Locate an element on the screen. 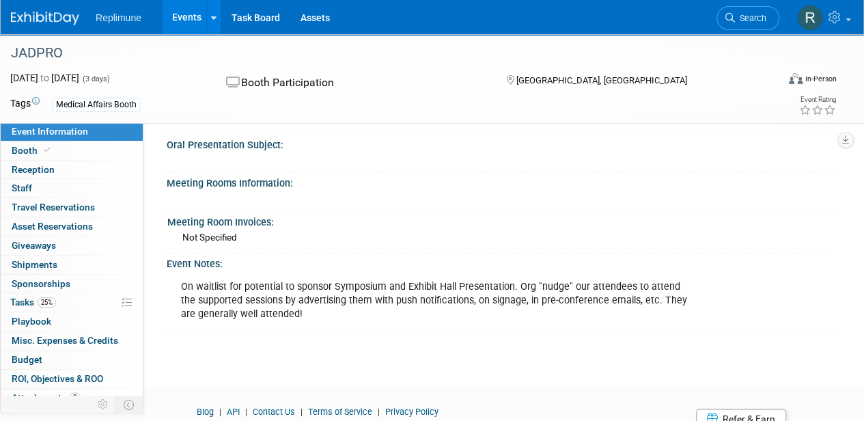  span: Event Information is located at coordinates (50, 131).